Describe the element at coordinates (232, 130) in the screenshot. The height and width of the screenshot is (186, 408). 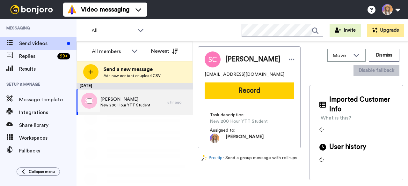
I see `span: Assigned to:` at that location.